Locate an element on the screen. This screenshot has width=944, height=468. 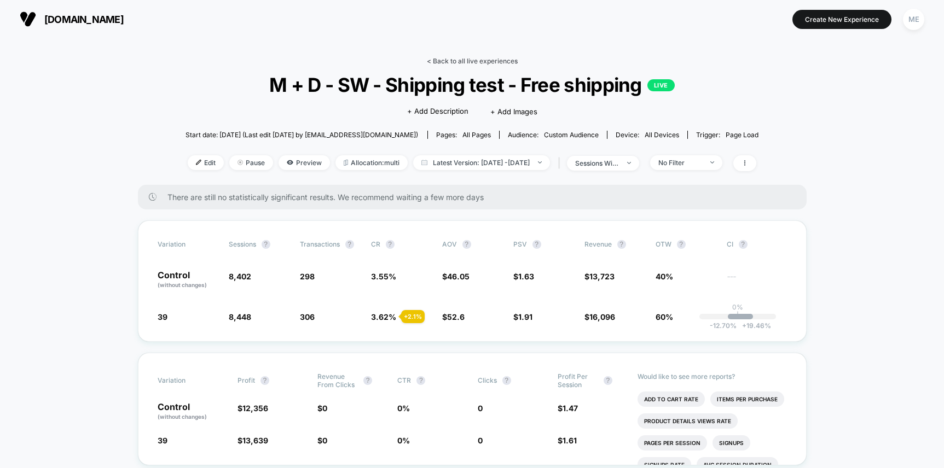
span: 40% is located at coordinates (664, 276).